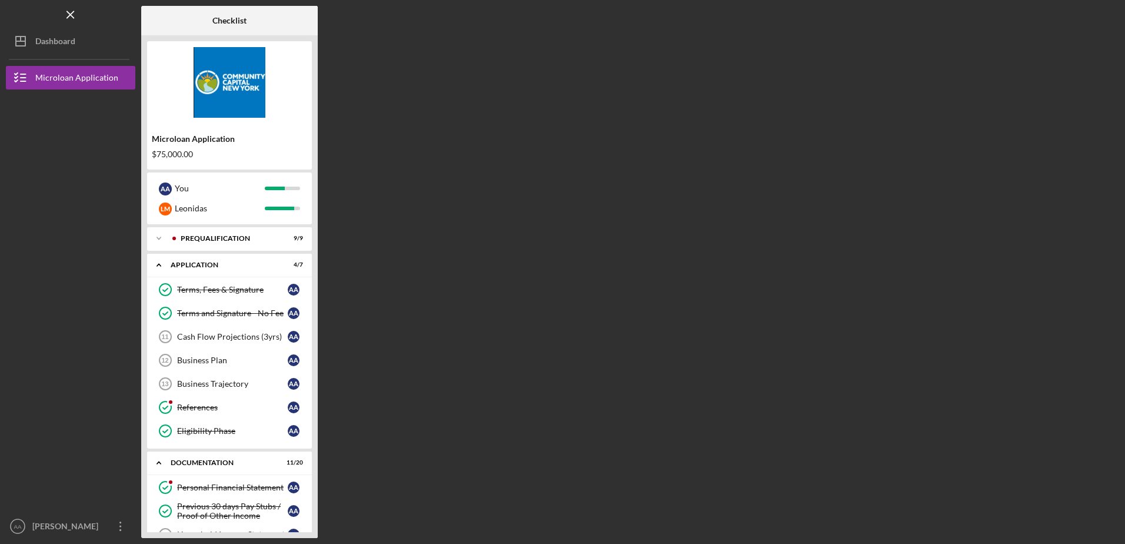 The height and width of the screenshot is (544, 1125). I want to click on div: Terms, Fees & Signature, so click(232, 290).